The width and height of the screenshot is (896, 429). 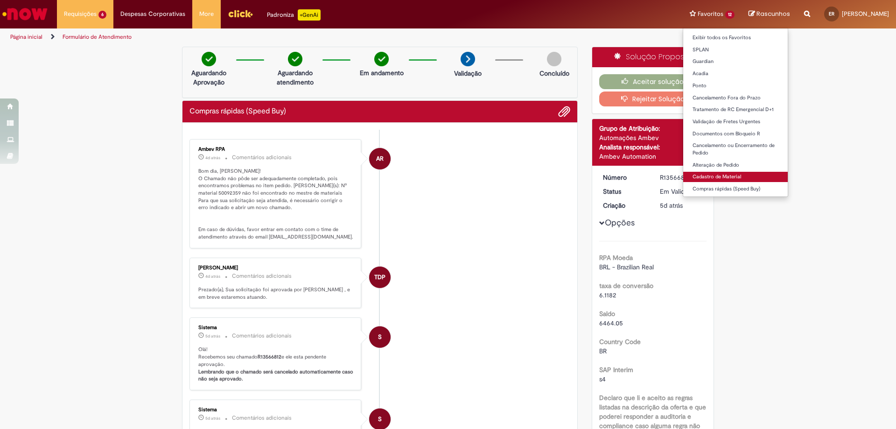 I want to click on div: Grupo de Atribuição:, so click(x=653, y=128).